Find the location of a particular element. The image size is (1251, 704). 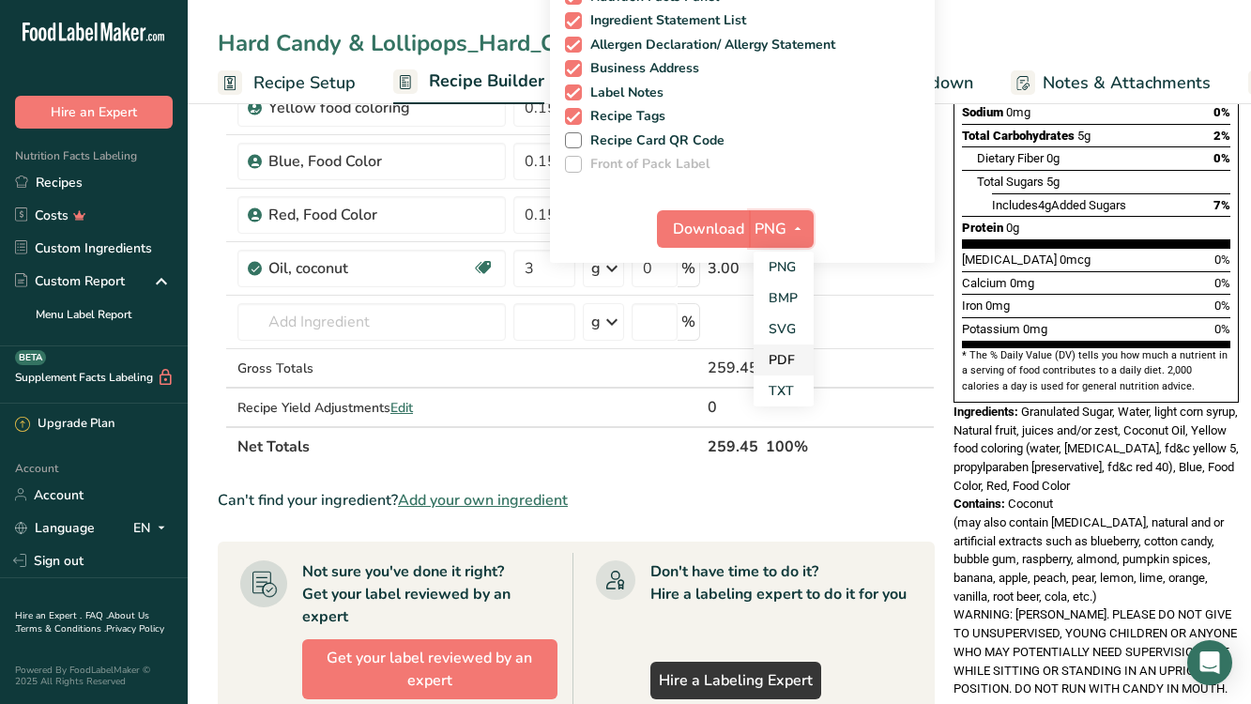

button: Hire an Expert is located at coordinates (94, 112).